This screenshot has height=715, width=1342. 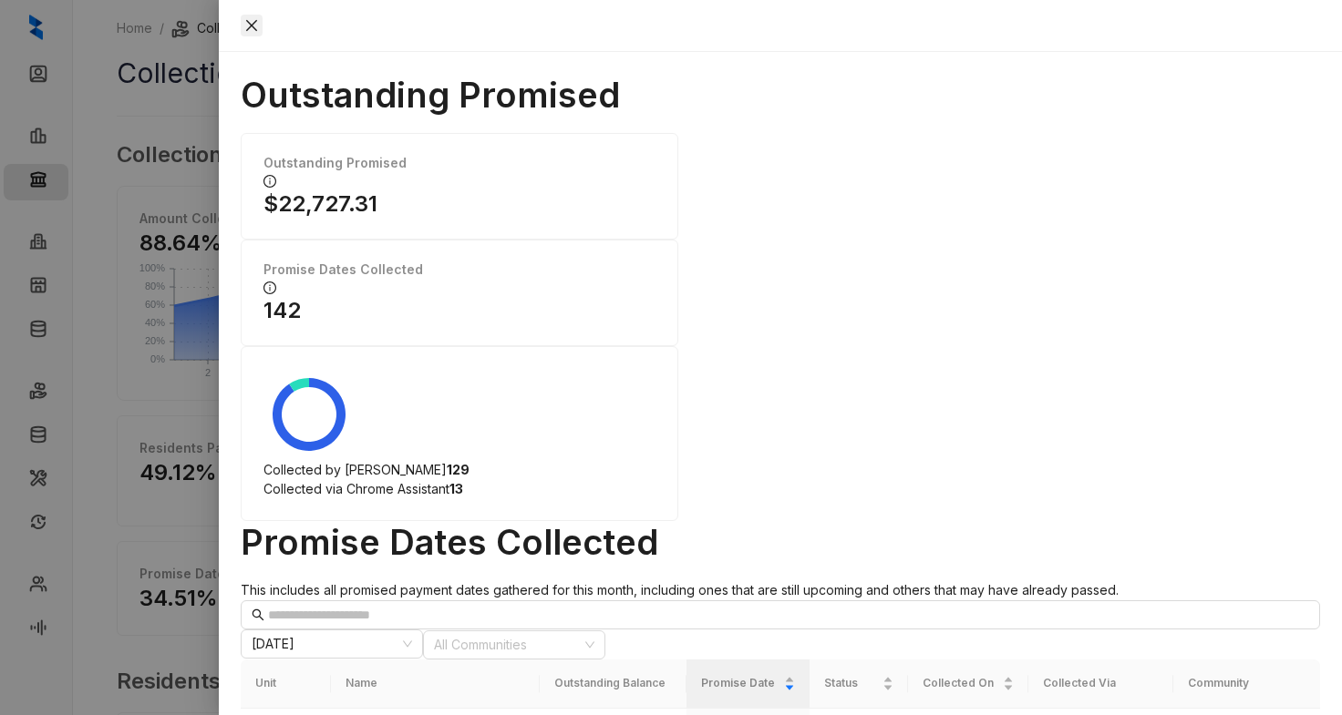 What do you see at coordinates (679, 590) in the screenshot?
I see `span: This includes all promised payment dates gathered for this month, including ones that are still u...` at bounding box center [679, 590].